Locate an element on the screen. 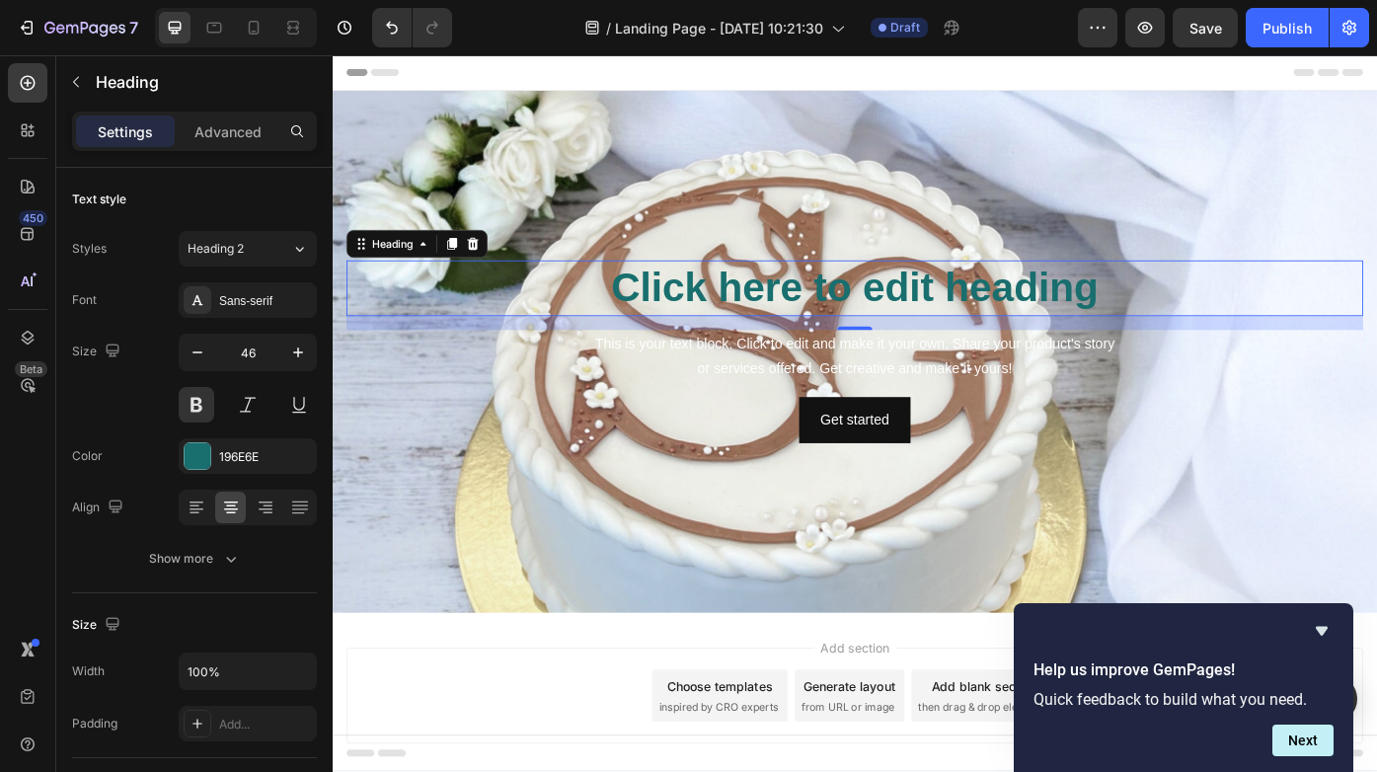  div: Styles is located at coordinates (89, 249).